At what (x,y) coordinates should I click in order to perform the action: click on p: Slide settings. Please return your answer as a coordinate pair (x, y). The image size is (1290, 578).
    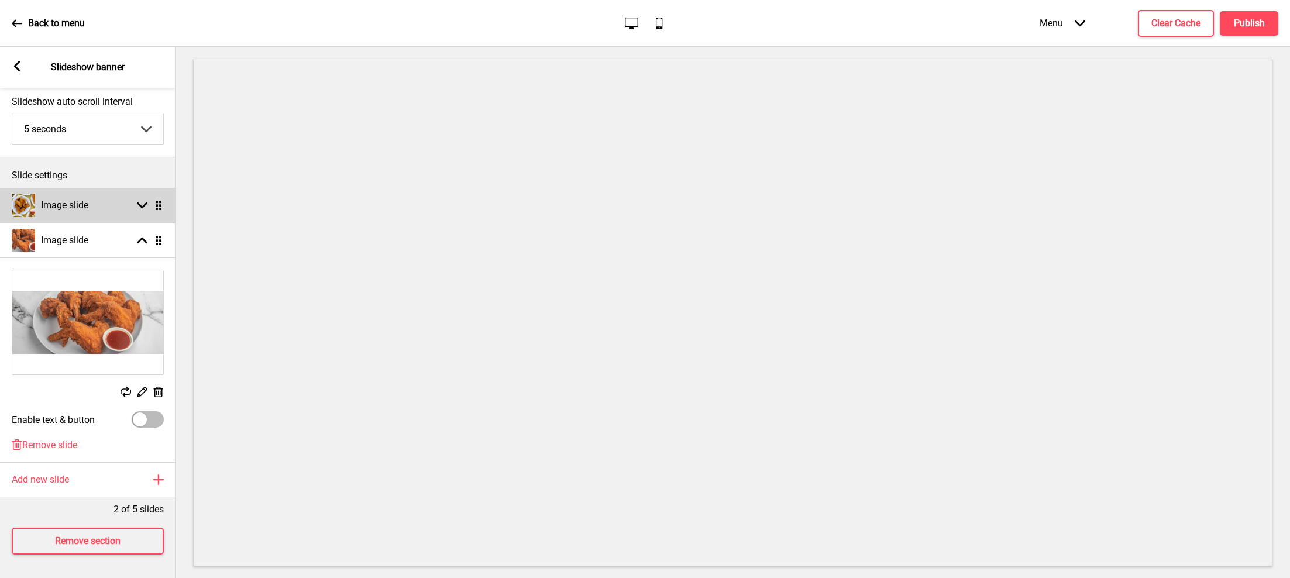
    Looking at the image, I should click on (88, 176).